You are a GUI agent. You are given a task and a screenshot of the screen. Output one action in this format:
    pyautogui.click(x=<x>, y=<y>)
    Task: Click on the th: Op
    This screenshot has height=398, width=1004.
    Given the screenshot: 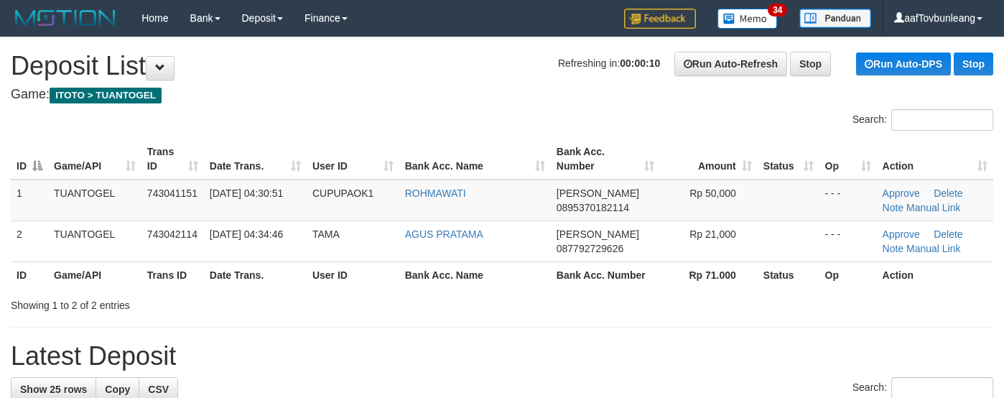 What is the action you would take?
    pyautogui.click(x=848, y=274)
    